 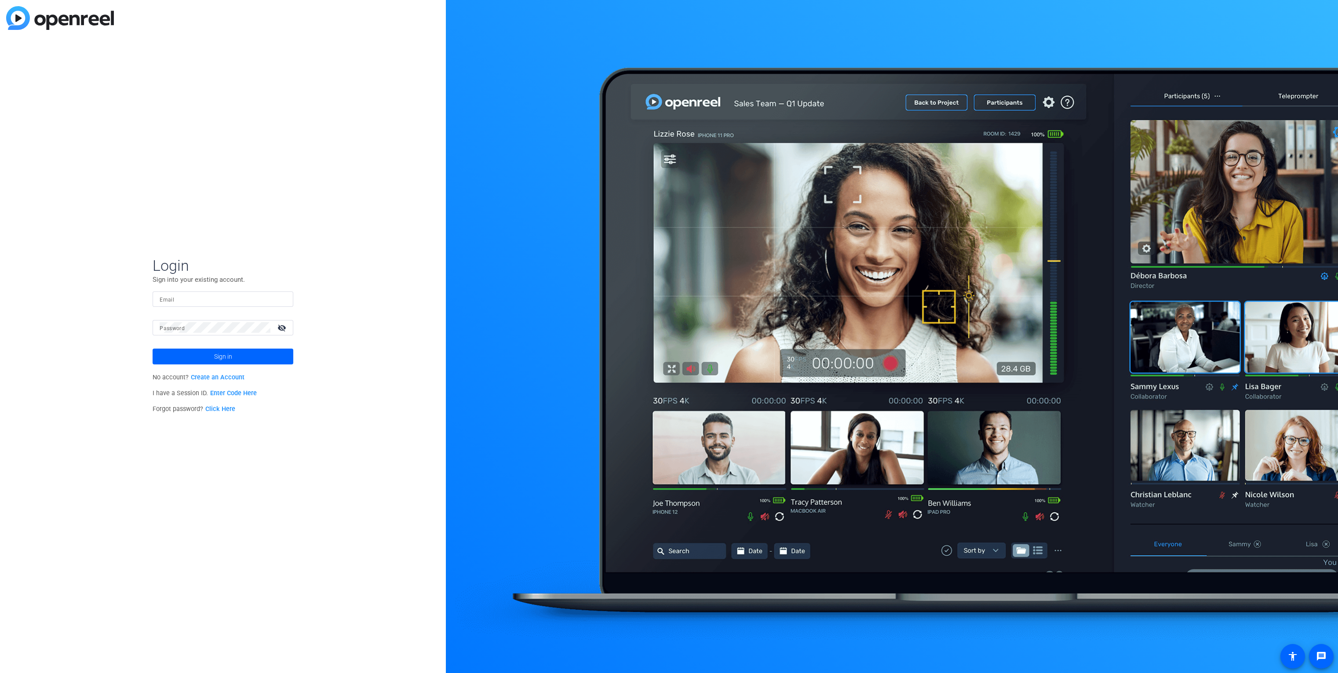 What do you see at coordinates (205, 393) in the screenshot?
I see `span: I have a Session ID.` at bounding box center [205, 393].